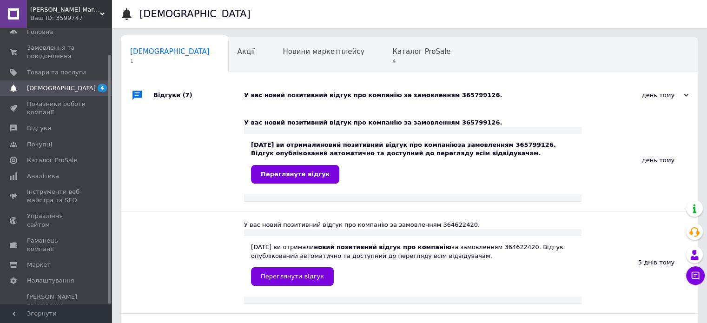 Image resolution: width=707 pixels, height=323 pixels. What do you see at coordinates (56, 108) in the screenshot?
I see `span: Показники роботи компанії` at bounding box center [56, 108].